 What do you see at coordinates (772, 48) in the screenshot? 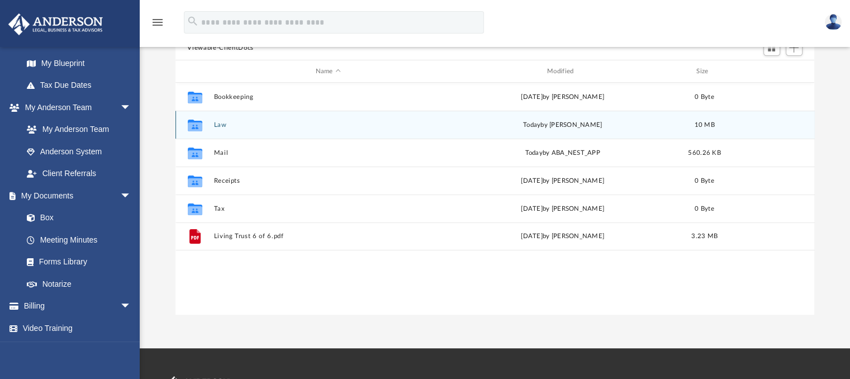
I see `button: Switch to Grid View` at bounding box center [772, 48].